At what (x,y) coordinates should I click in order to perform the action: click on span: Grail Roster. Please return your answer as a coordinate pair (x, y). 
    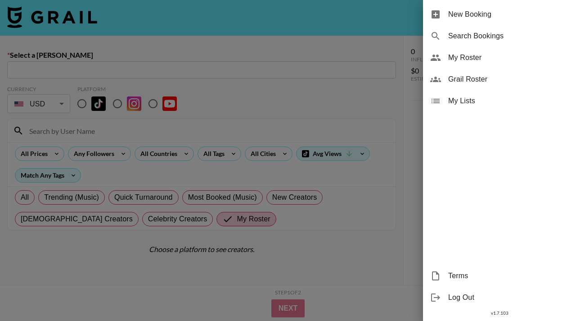
    Looking at the image, I should click on (509, 79).